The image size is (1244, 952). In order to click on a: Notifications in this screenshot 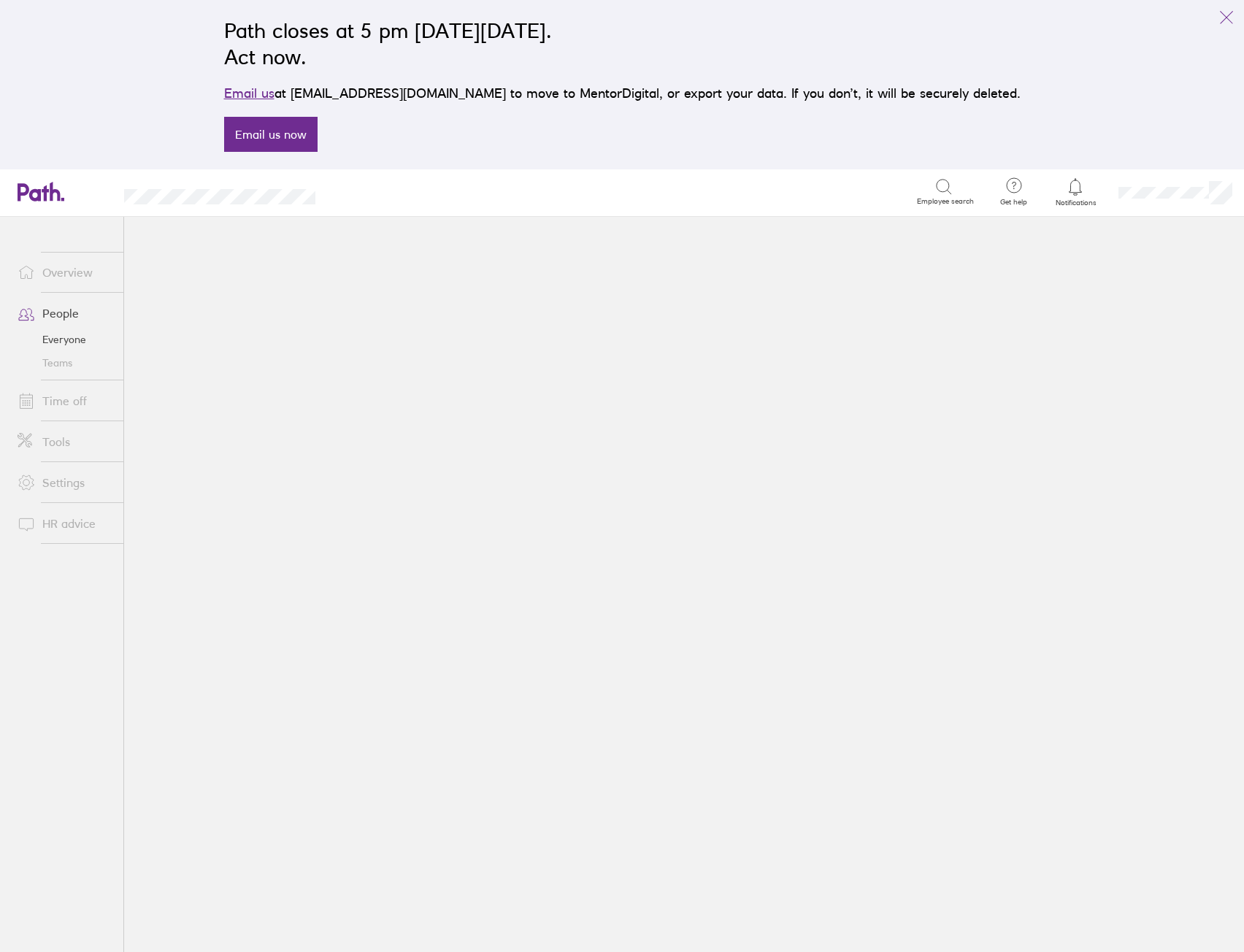, I will do `click(1075, 192)`.